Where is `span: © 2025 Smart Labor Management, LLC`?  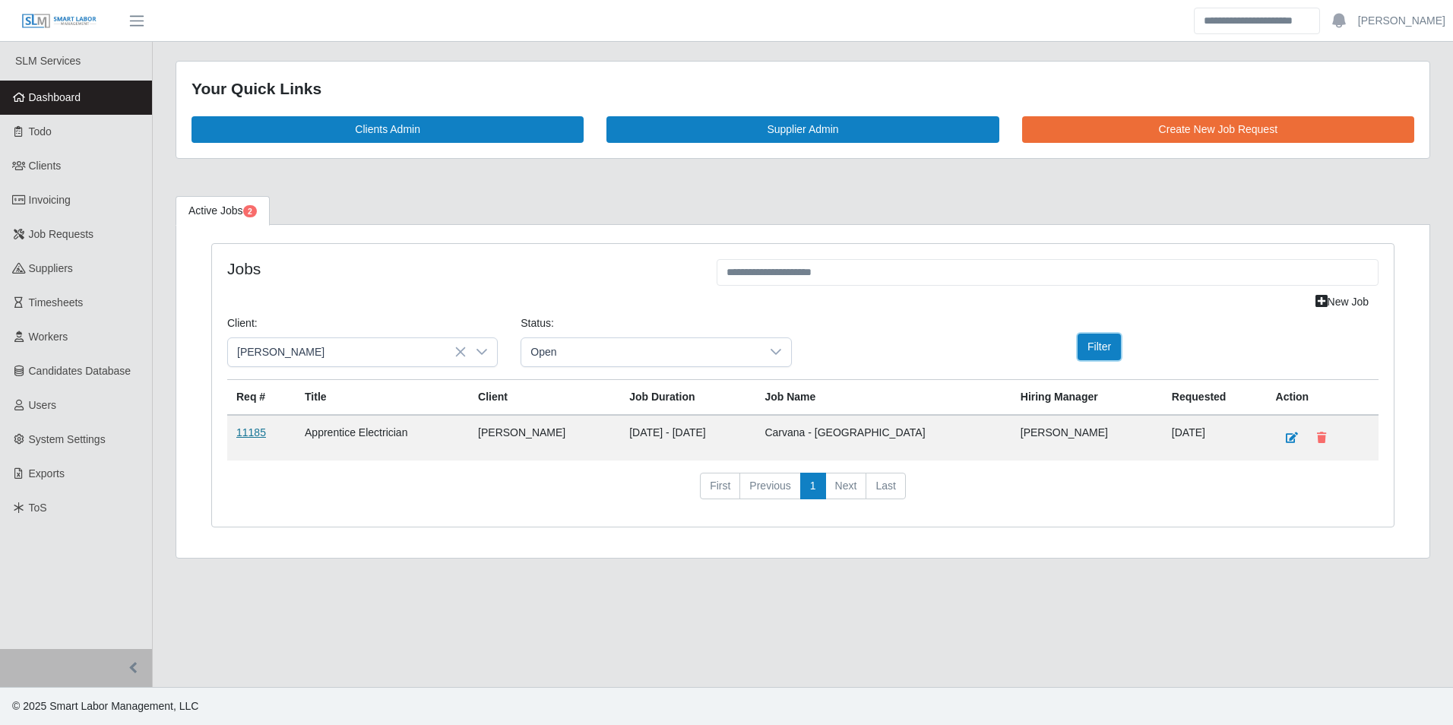 span: © 2025 Smart Labor Management, LLC is located at coordinates (105, 706).